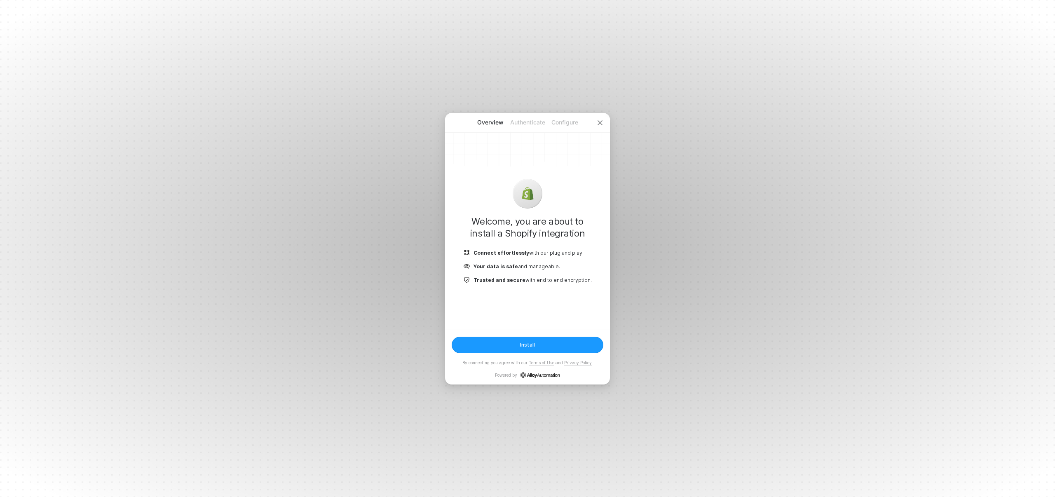 This screenshot has width=1055, height=497. Describe the element at coordinates (501, 253) in the screenshot. I see `b: Connect effortlessly` at that location.